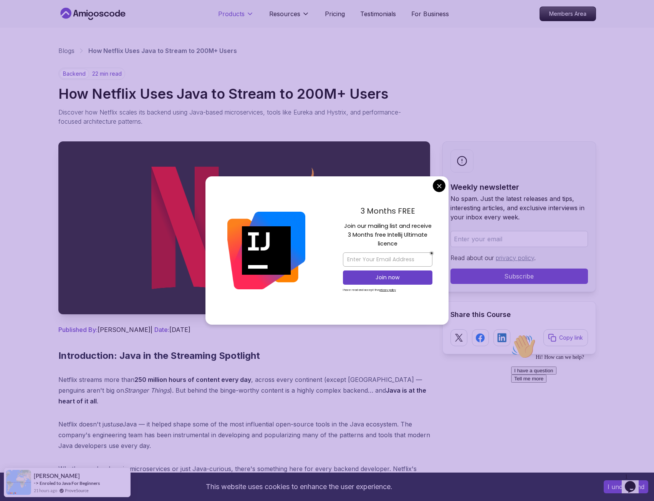 This screenshot has height=501, width=654. Describe the element at coordinates (289, 17) in the screenshot. I see `button: Resources` at that location.